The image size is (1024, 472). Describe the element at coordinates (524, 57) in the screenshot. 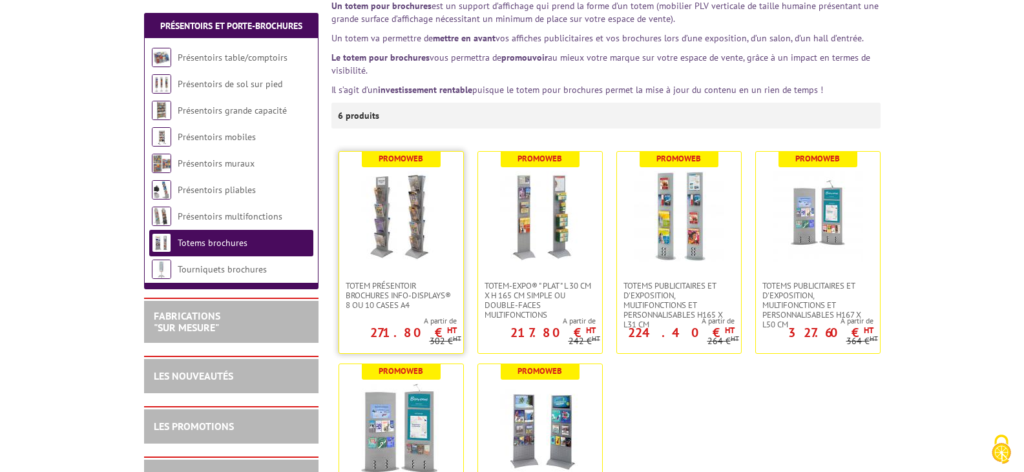

I see `strong: promouvoir` at that location.